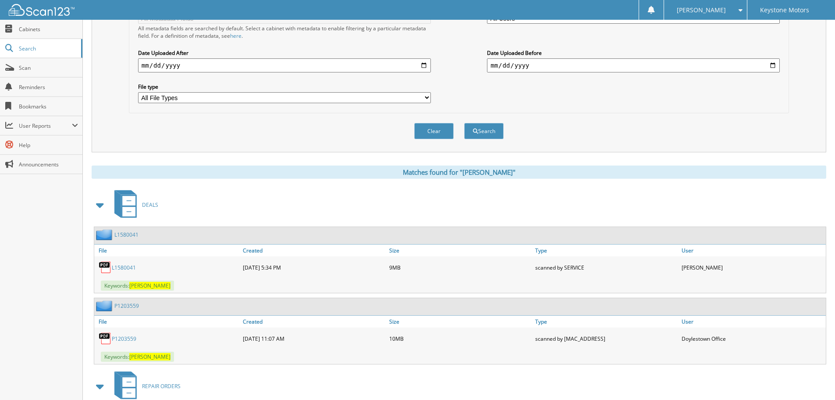 The image size is (835, 400). Describe the element at coordinates (484, 131) in the screenshot. I see `button: Search` at that location.